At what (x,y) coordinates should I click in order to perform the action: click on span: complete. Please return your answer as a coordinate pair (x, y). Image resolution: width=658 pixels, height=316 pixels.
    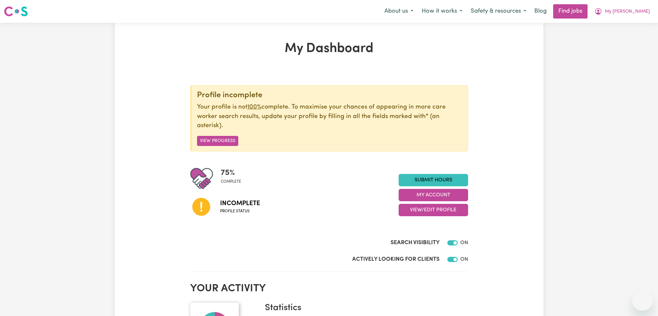
    Looking at the image, I should click on (231, 181).